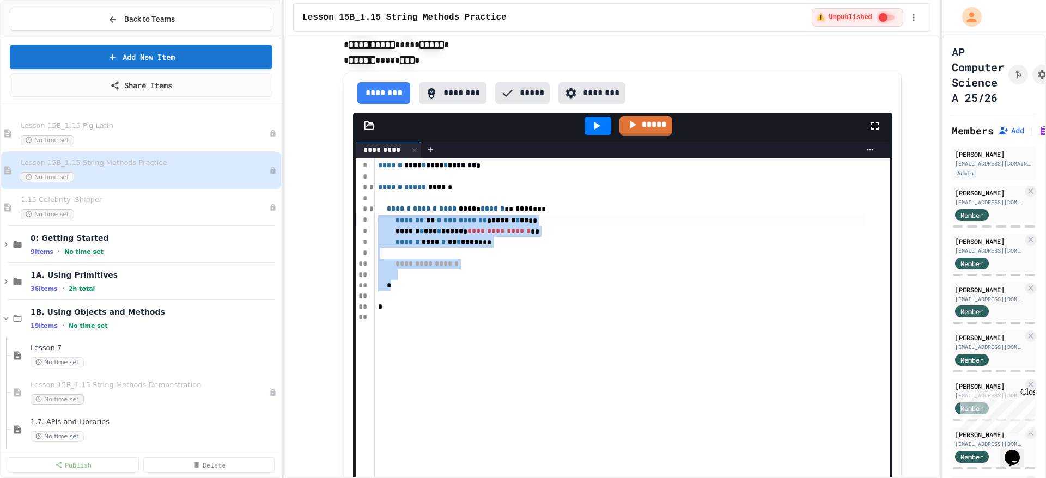  What do you see at coordinates (145, 200) in the screenshot?
I see `span: 1.15 Celebrity 'Shipper` at bounding box center [145, 200].